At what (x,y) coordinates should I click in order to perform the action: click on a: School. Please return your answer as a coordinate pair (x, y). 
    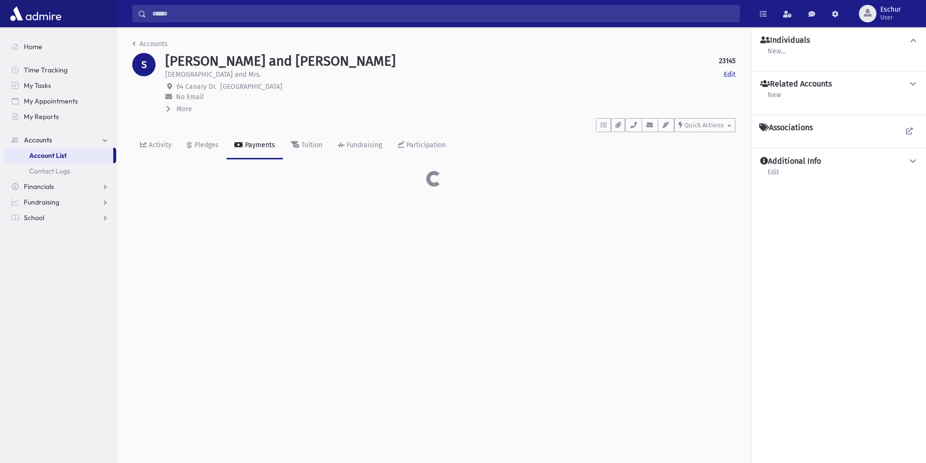
    Looking at the image, I should click on (60, 218).